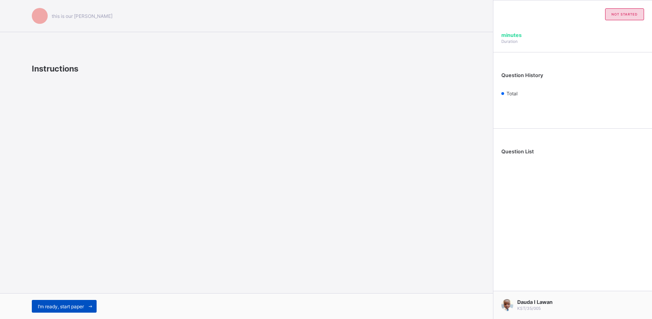  I want to click on span: Dauda I Lawan, so click(535, 302).